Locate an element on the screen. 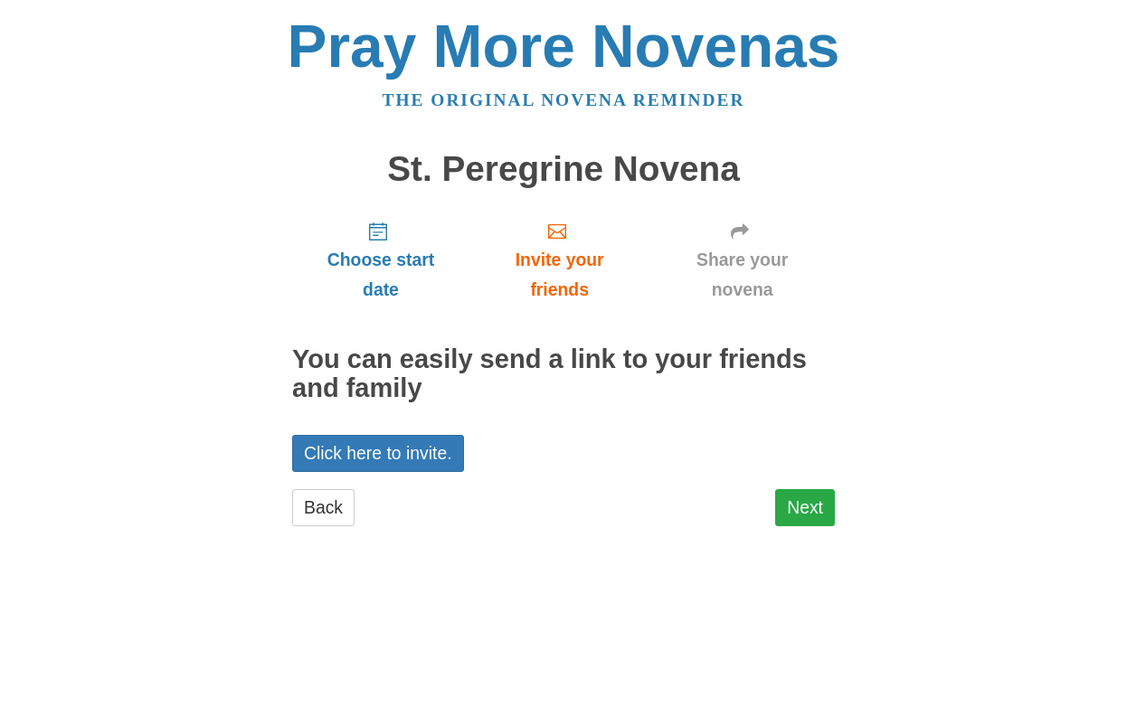  a: Pray More Novenas is located at coordinates (563, 46).